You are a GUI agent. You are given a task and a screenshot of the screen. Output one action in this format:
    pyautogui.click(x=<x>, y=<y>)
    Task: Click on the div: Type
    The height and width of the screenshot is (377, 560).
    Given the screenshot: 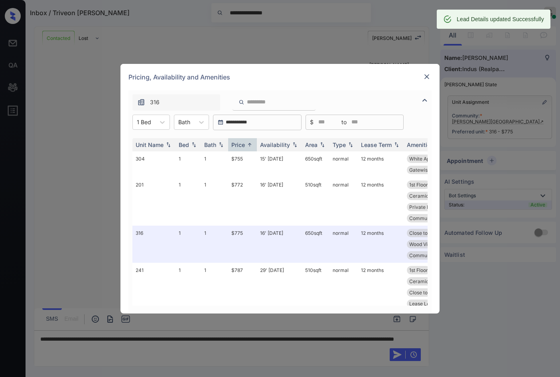 What is the action you would take?
    pyautogui.click(x=339, y=144)
    